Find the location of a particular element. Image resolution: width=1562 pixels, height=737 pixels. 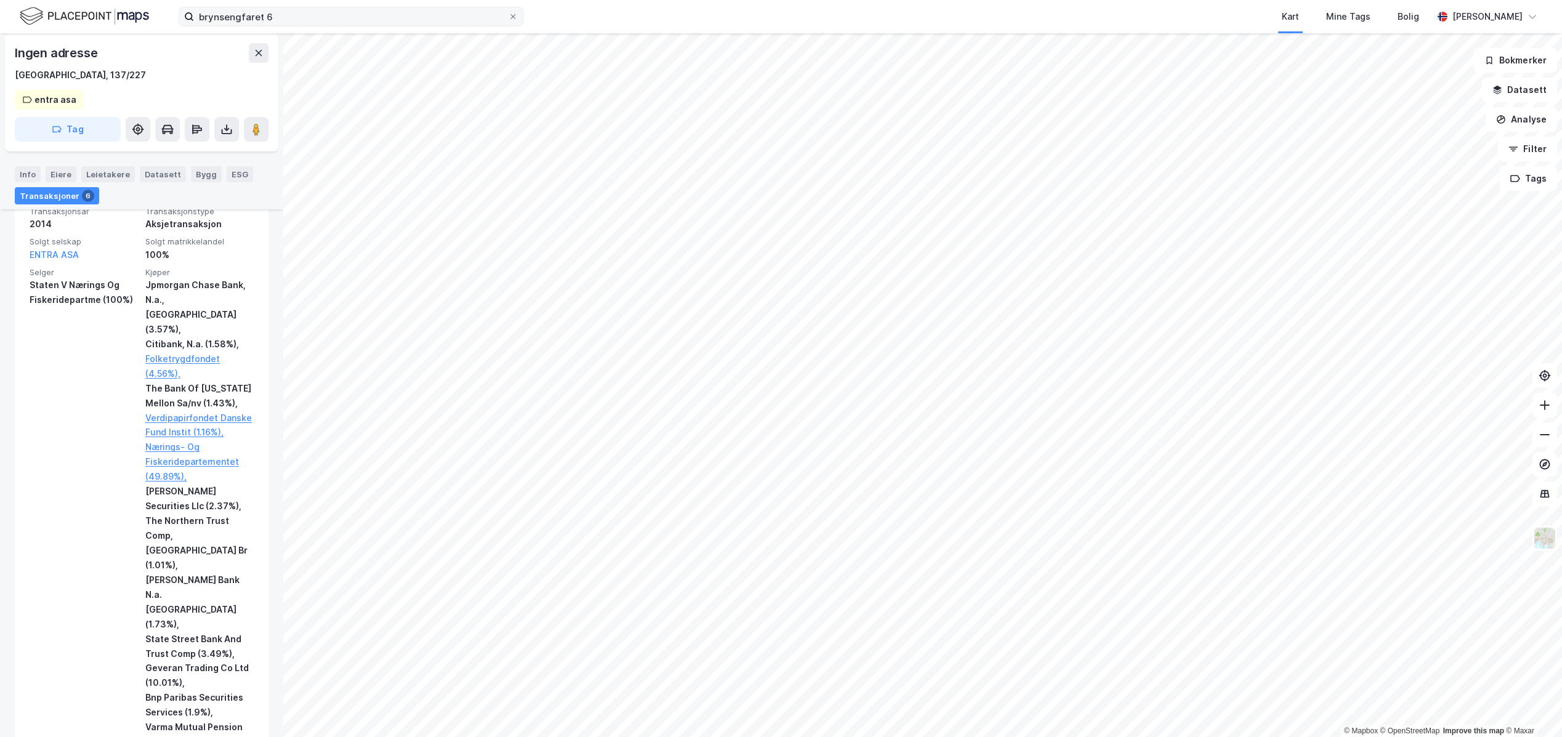

div: 6 is located at coordinates (88, 196).